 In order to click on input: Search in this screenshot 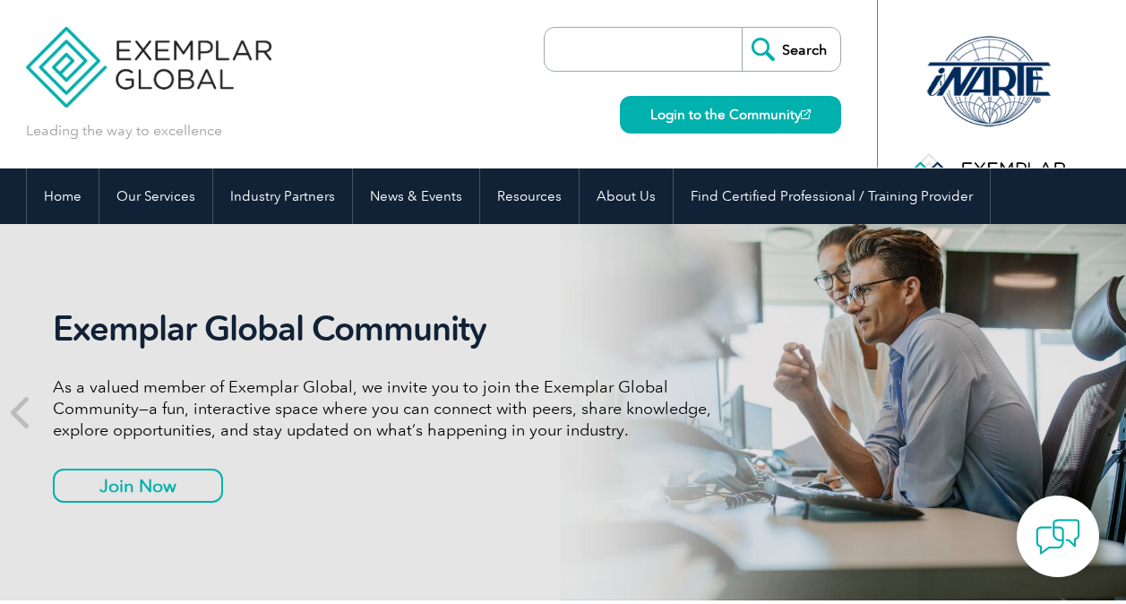, I will do `click(791, 49)`.